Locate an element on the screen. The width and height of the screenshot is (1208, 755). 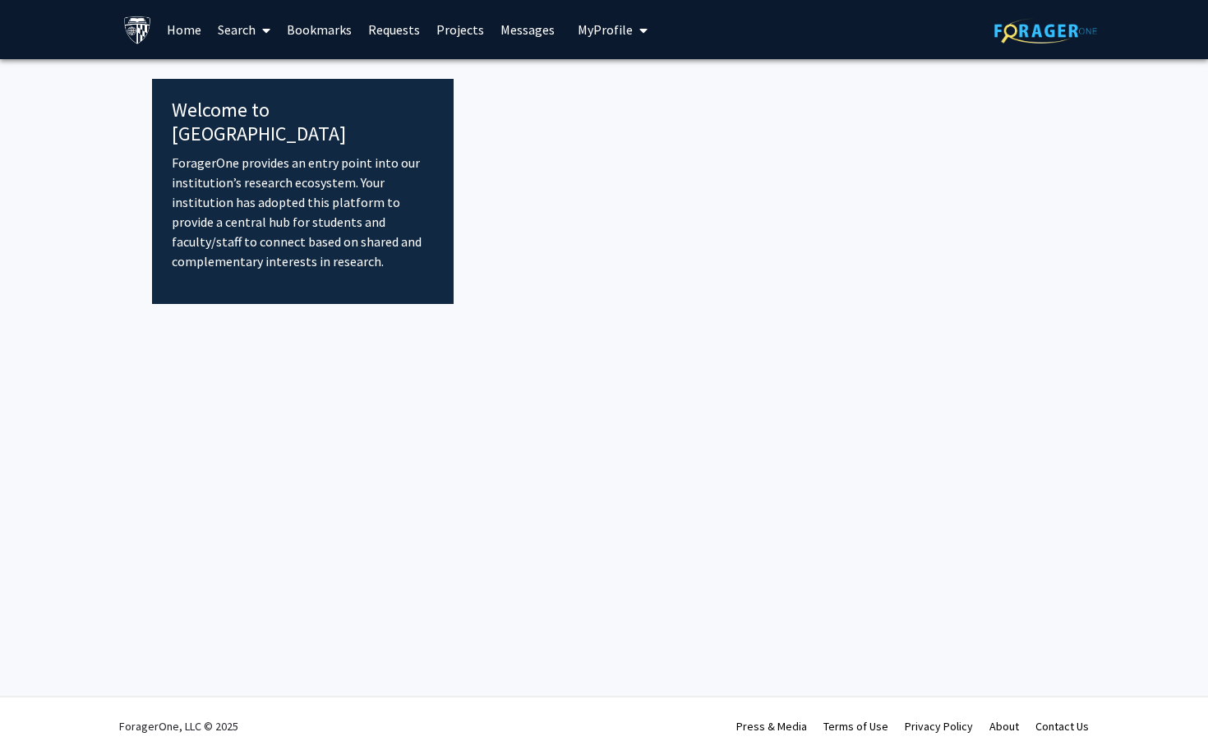
a: Privacy Policy is located at coordinates (938, 726).